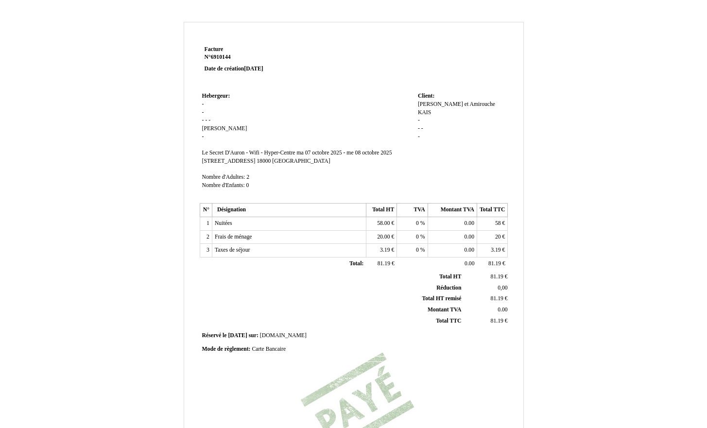 The image size is (707, 428). I want to click on span: Hebergeur:, so click(216, 96).